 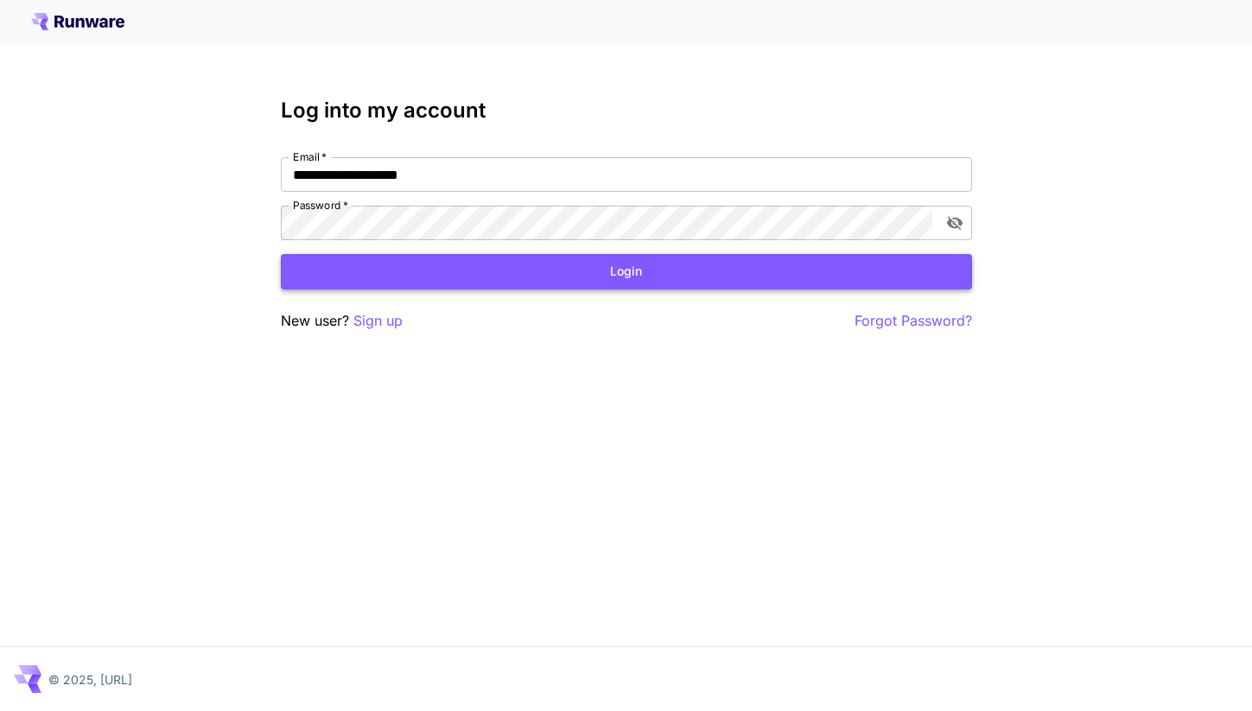 What do you see at coordinates (913, 321) in the screenshot?
I see `button: Forgot Password?` at bounding box center [913, 321].